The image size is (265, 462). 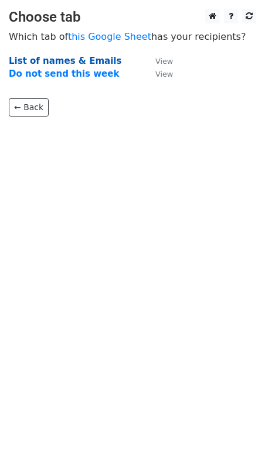 I want to click on a: List of names & Emails, so click(x=65, y=61).